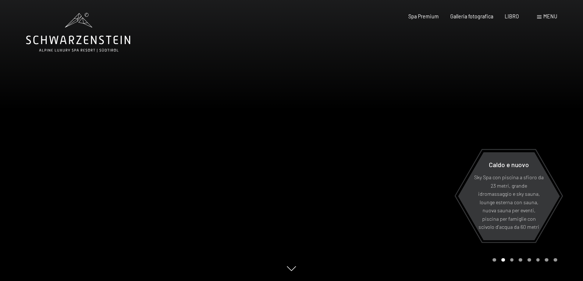 The width and height of the screenshot is (583, 281). I want to click on div: Pagina 6 della giostra, so click(538, 260).